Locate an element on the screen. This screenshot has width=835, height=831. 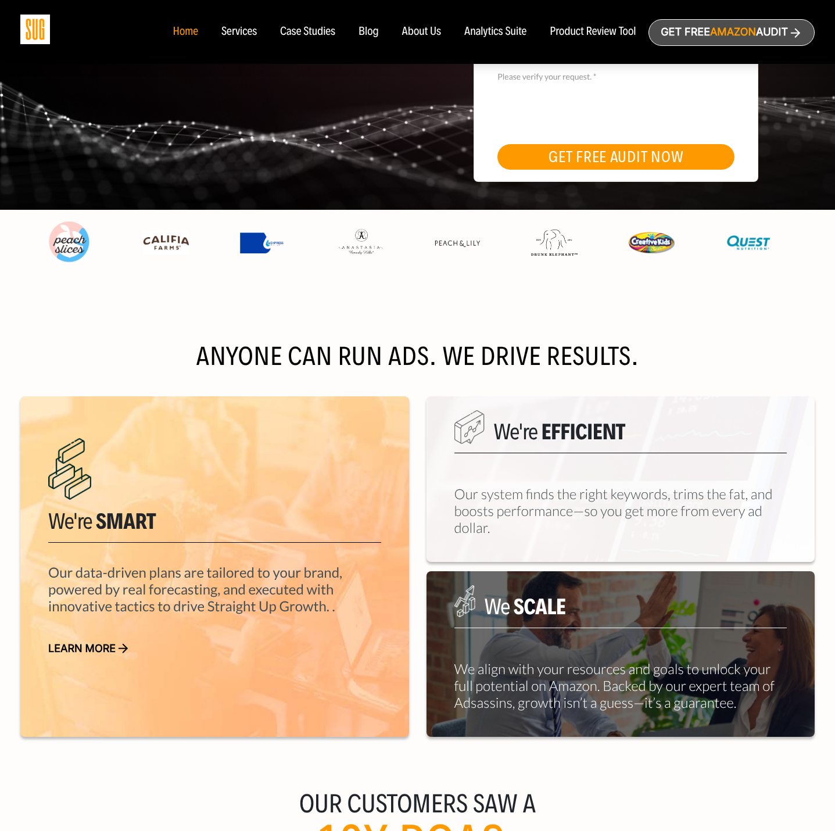
img: Quest Nutriton is located at coordinates (749, 243).